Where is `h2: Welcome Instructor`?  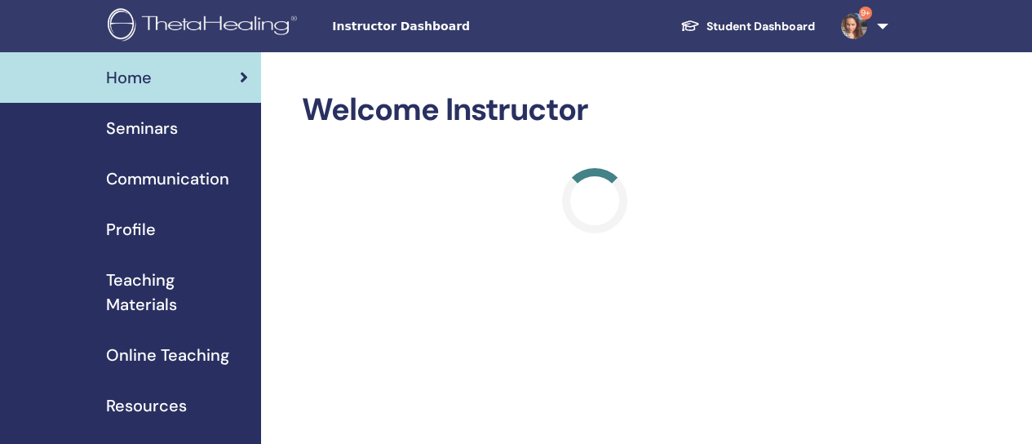 h2: Welcome Instructor is located at coordinates (595, 110).